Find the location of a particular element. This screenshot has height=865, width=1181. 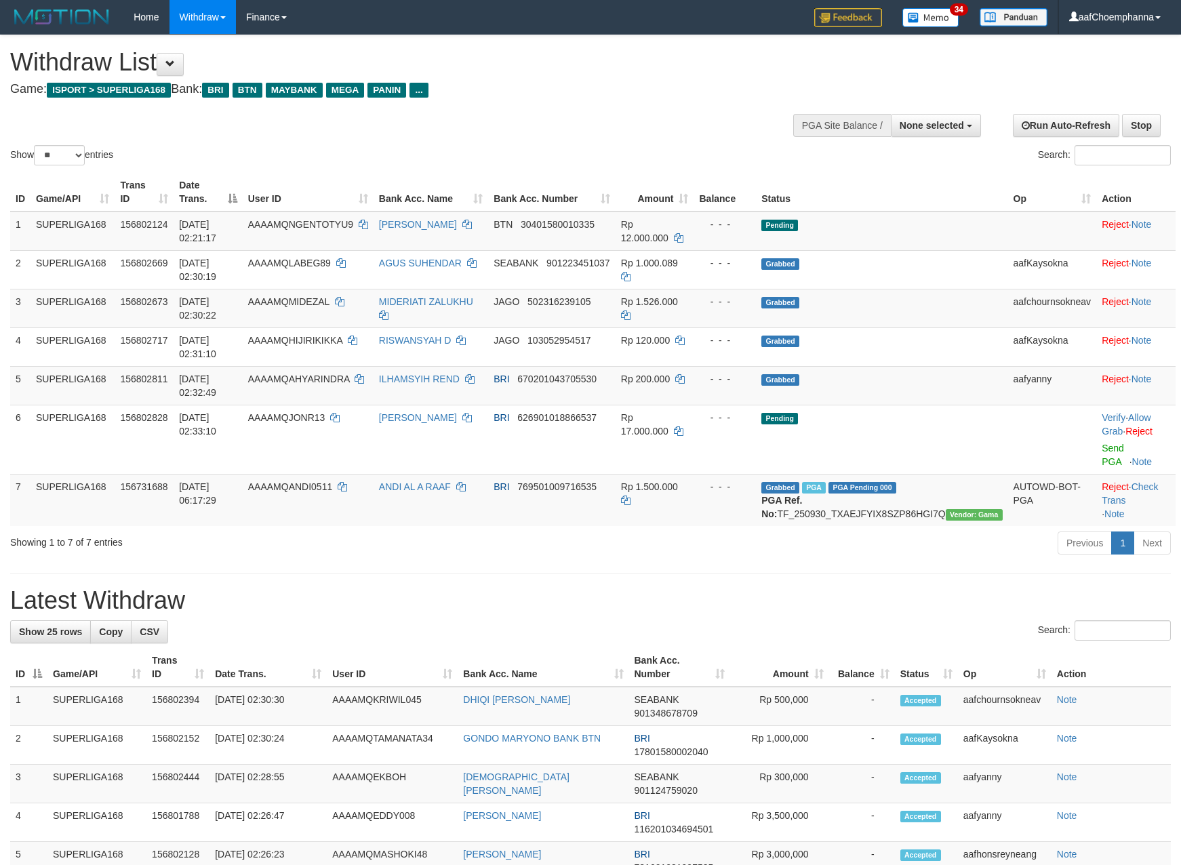

a: 1 is located at coordinates (1122, 543).